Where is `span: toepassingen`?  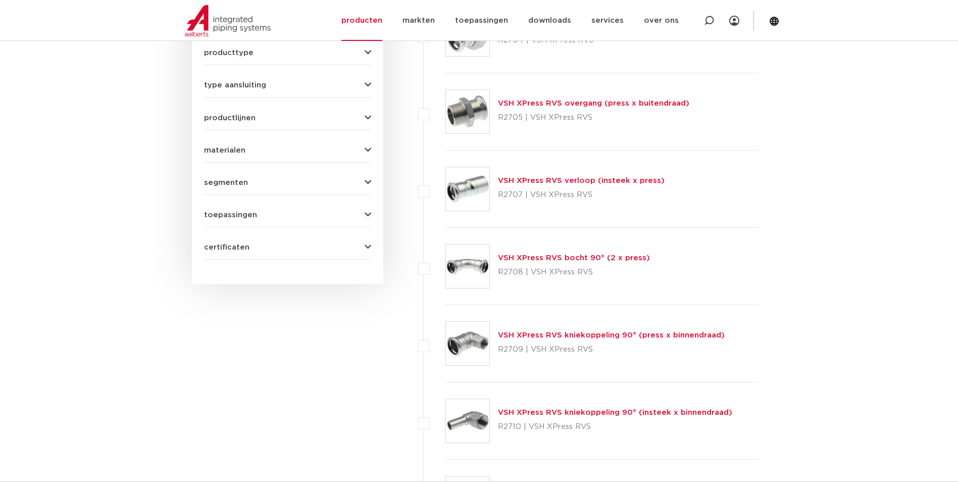 span: toepassingen is located at coordinates (230, 215).